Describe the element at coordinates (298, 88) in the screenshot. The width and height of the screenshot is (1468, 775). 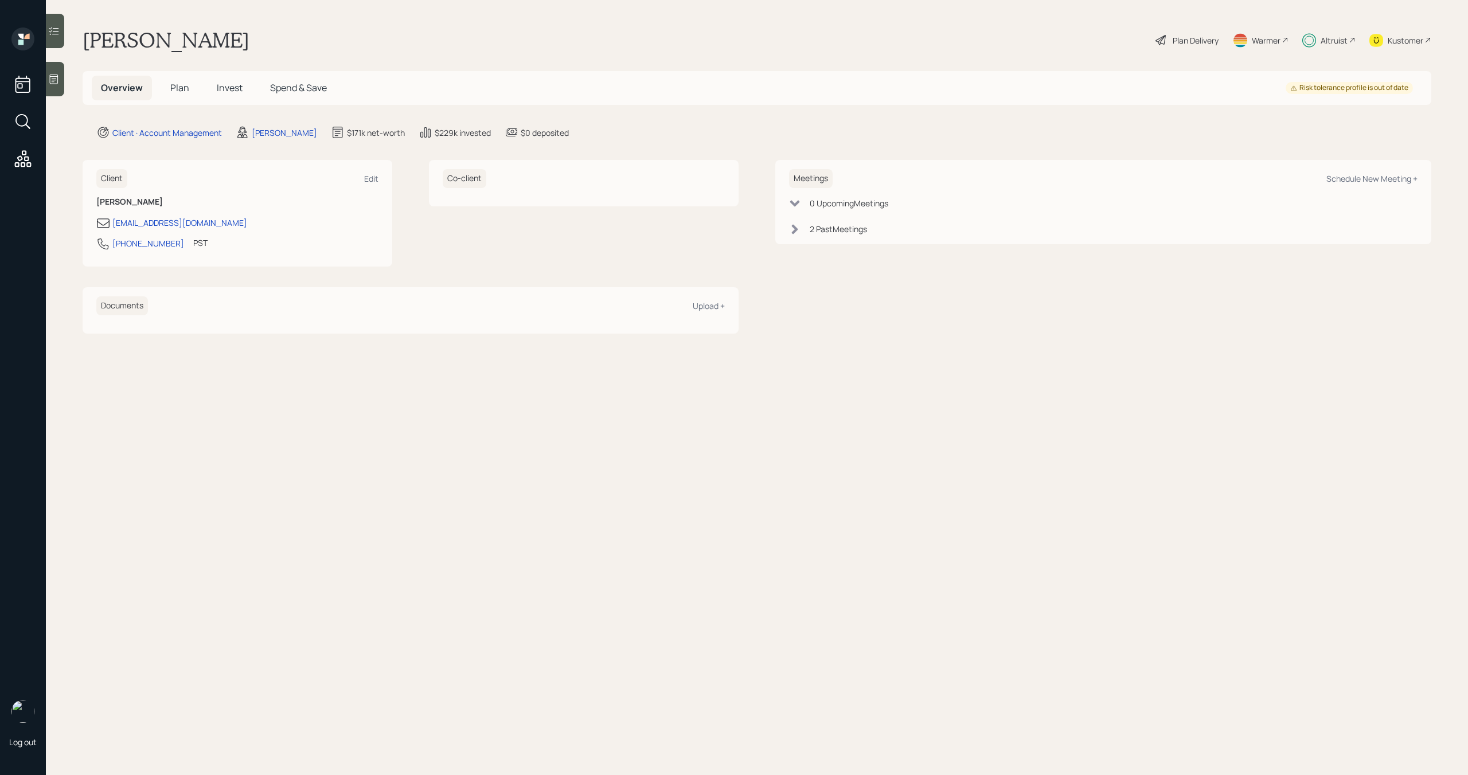
I see `span: Spend & Save` at that location.